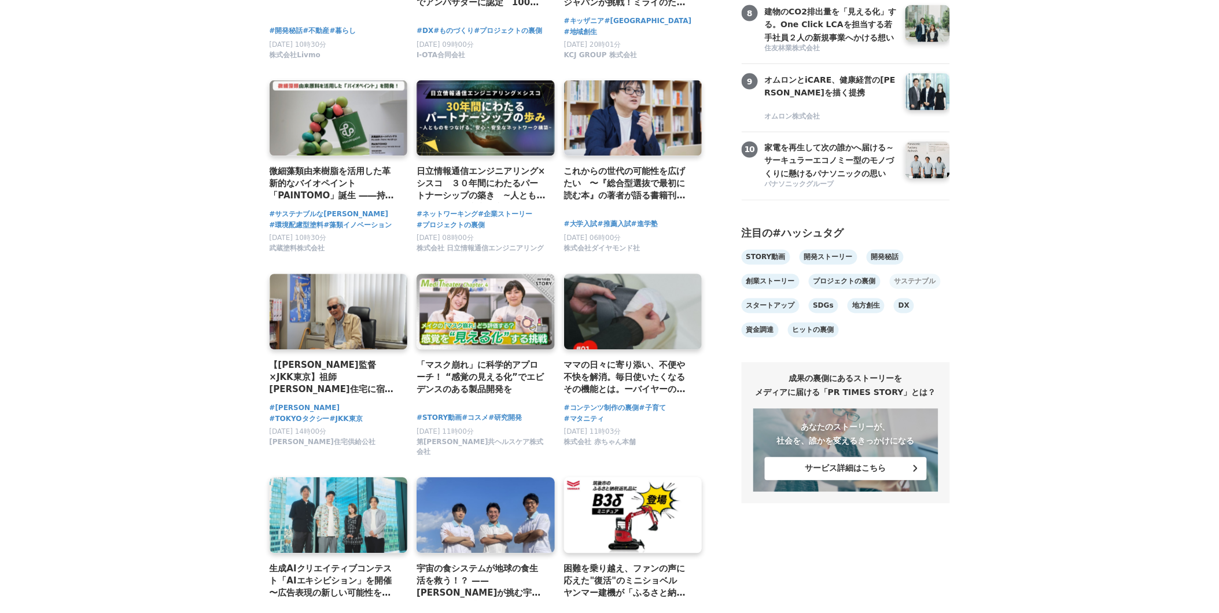 The height and width of the screenshot is (613, 1219). Describe the element at coordinates (750, 82) in the screenshot. I see `span: 9` at that location.